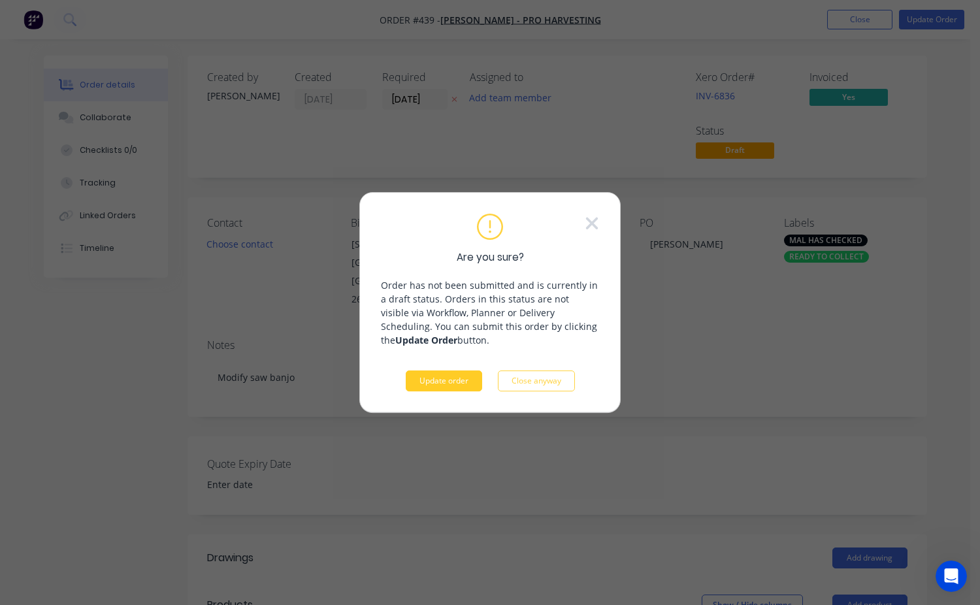  Describe the element at coordinates (490, 312) in the screenshot. I see `p: Order has not been submitted and is currently in a draft status. Orders in this status are not vi...` at that location.